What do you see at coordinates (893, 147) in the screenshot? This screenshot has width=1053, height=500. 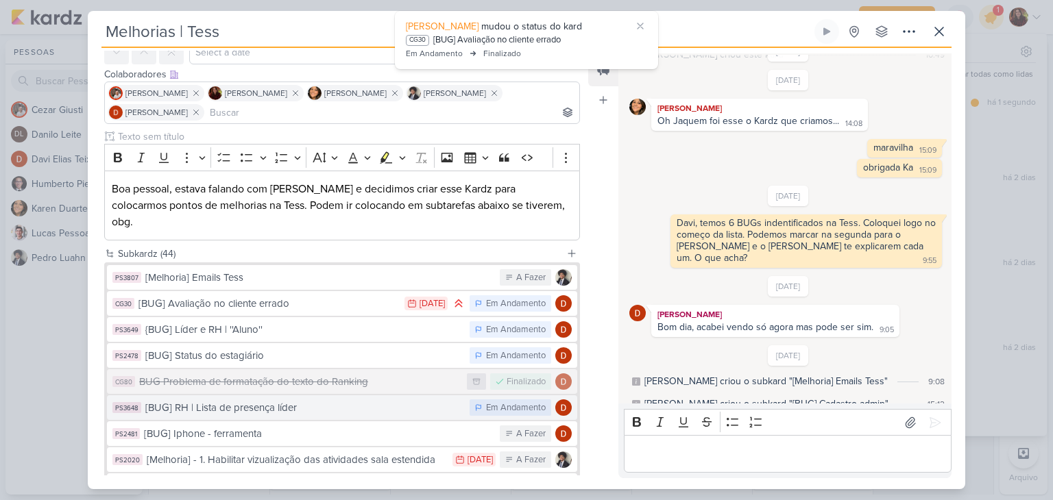 I see `div: maravilha` at bounding box center [893, 147].